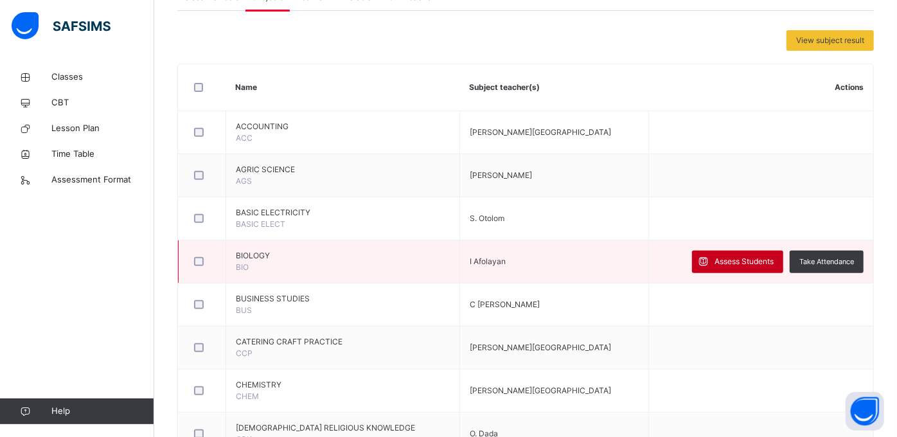  I want to click on span: CHEM, so click(247, 396).